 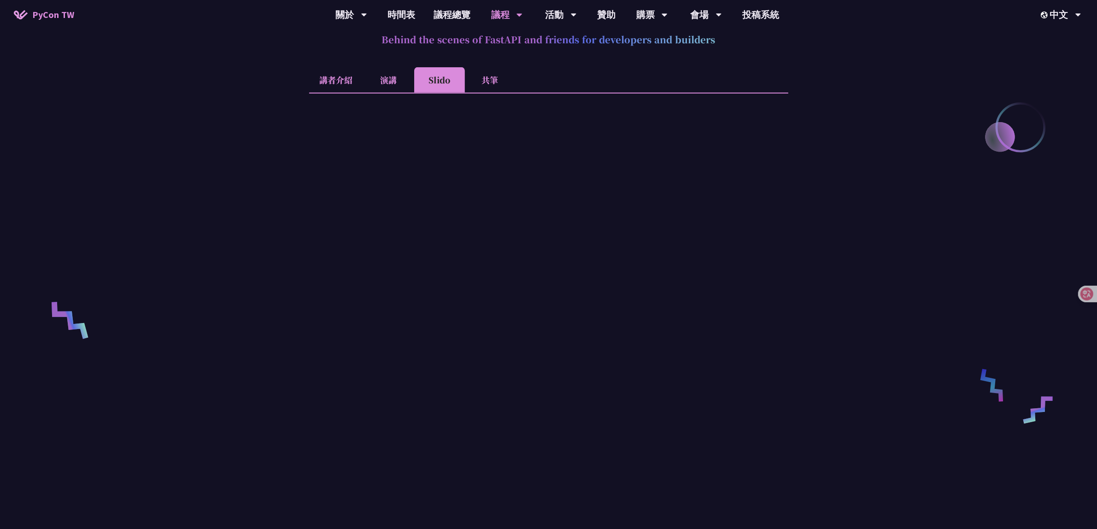 What do you see at coordinates (21, 15) in the screenshot?
I see `img: Home icon of PyCon TW 2025` at bounding box center [21, 15].